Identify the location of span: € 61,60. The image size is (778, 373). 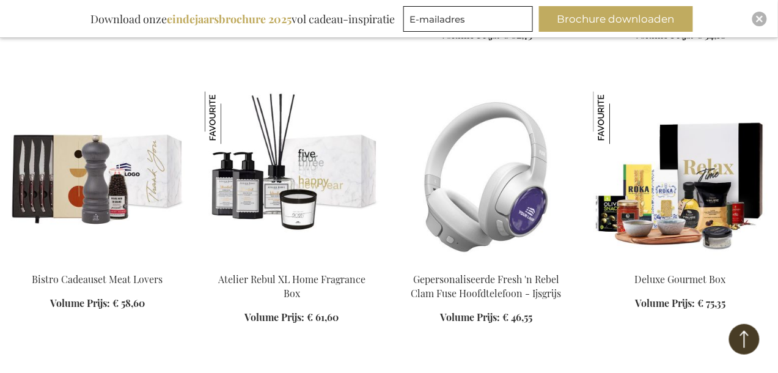
(324, 317).